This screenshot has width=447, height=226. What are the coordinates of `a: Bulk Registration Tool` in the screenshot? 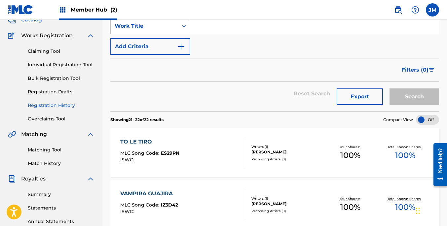 It's located at (61, 78).